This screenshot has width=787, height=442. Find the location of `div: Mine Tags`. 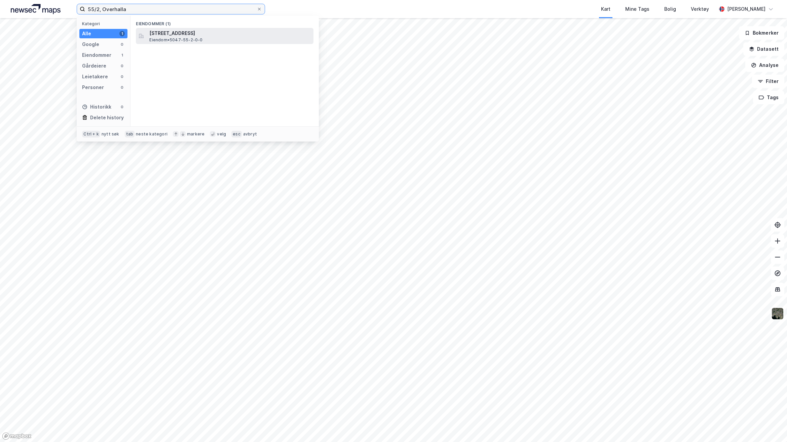

div: Mine Tags is located at coordinates (637, 9).